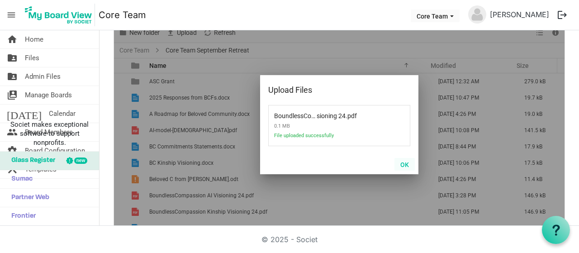 This screenshot has width=579, height=253. I want to click on span: Partner Web, so click(28, 198).